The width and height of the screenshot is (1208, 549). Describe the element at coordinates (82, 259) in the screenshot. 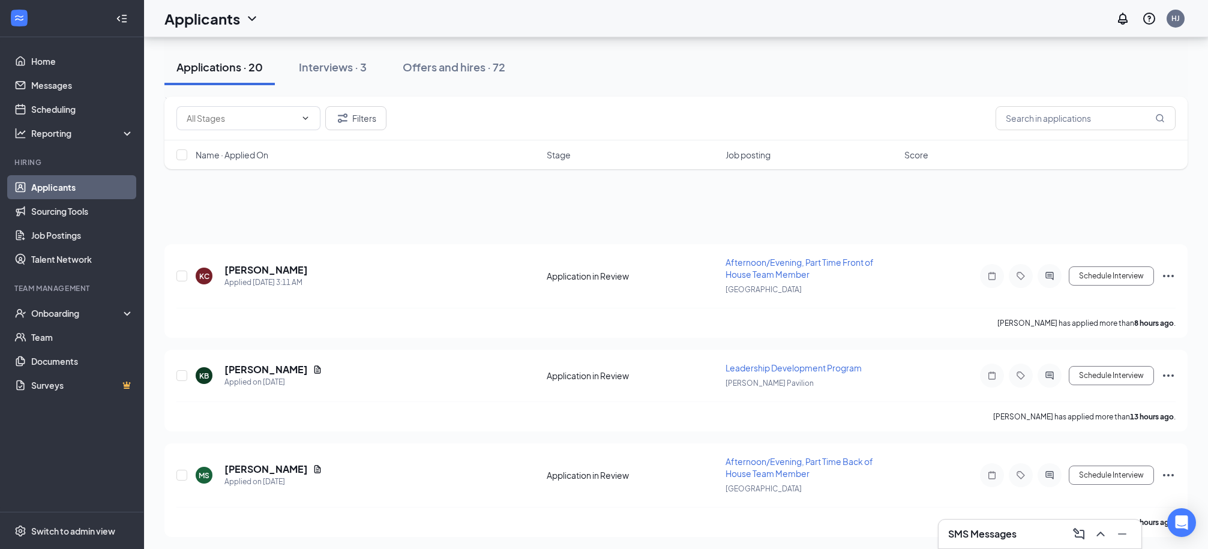

I see `a: Talent Network` at that location.